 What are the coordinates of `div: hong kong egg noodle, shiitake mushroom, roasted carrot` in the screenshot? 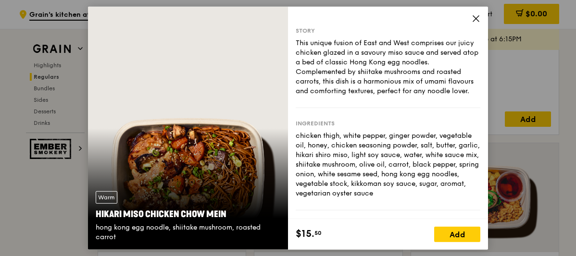 It's located at (188, 233).